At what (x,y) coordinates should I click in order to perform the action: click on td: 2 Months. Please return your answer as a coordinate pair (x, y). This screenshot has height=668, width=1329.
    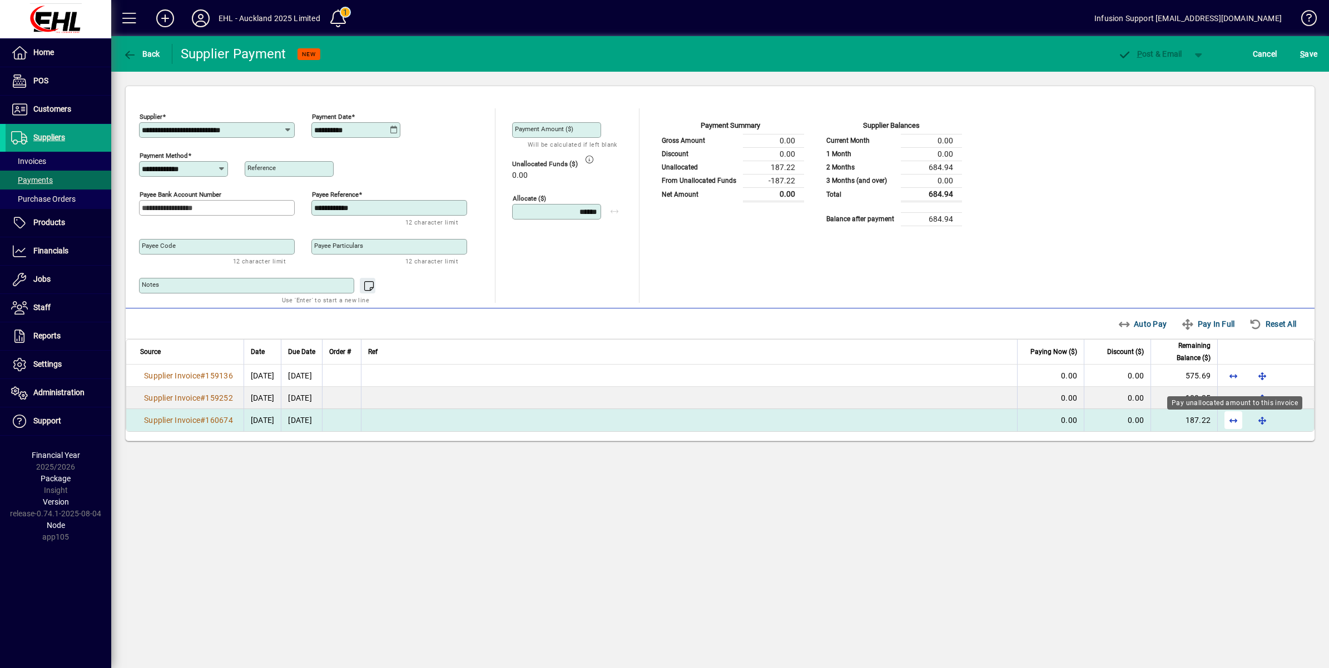
    Looking at the image, I should click on (861, 167).